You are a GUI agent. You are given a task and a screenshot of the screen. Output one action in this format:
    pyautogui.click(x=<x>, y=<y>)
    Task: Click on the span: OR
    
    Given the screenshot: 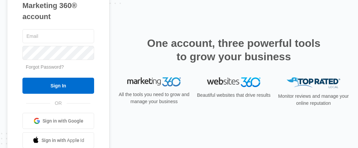 What is the action you would take?
    pyautogui.click(x=58, y=103)
    